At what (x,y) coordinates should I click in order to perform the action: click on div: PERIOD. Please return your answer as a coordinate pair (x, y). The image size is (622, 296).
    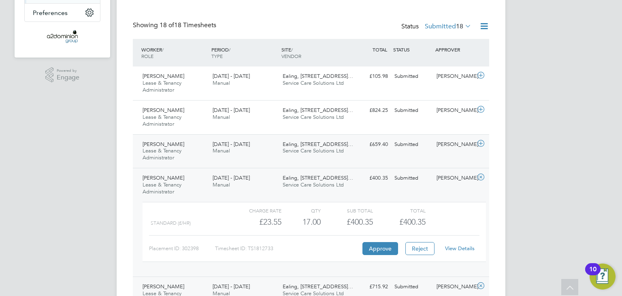
    Looking at the image, I should click on (244, 53).